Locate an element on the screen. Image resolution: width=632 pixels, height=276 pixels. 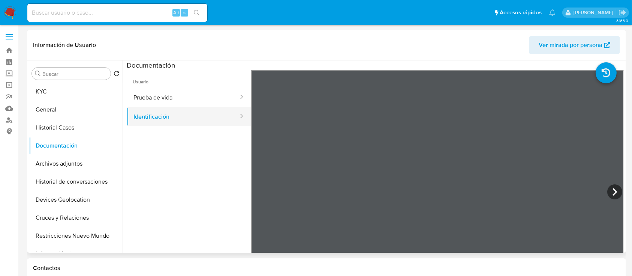
button: Documentación is located at coordinates (76, 145).